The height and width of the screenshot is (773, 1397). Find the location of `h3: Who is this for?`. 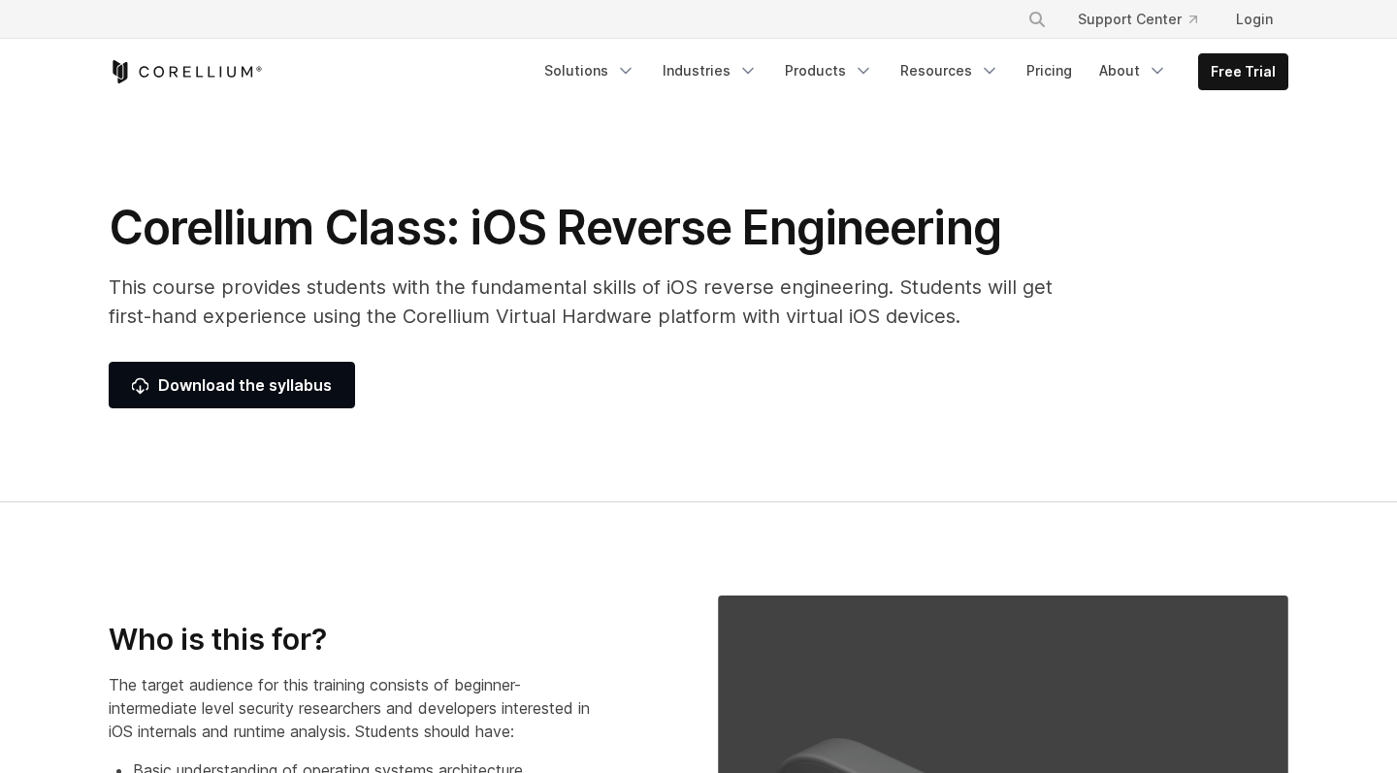

h3: Who is this for? is located at coordinates (357, 640).